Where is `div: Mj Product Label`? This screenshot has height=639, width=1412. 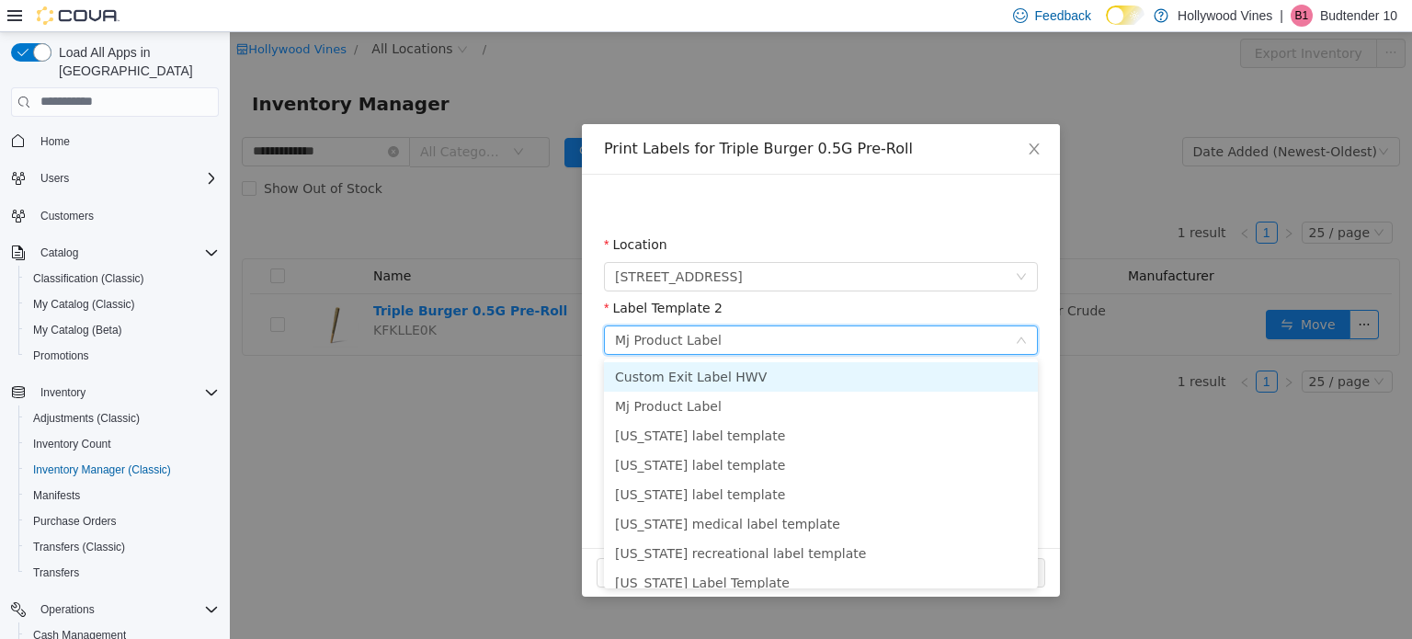
div: Mj Product Label is located at coordinates (439, 308).